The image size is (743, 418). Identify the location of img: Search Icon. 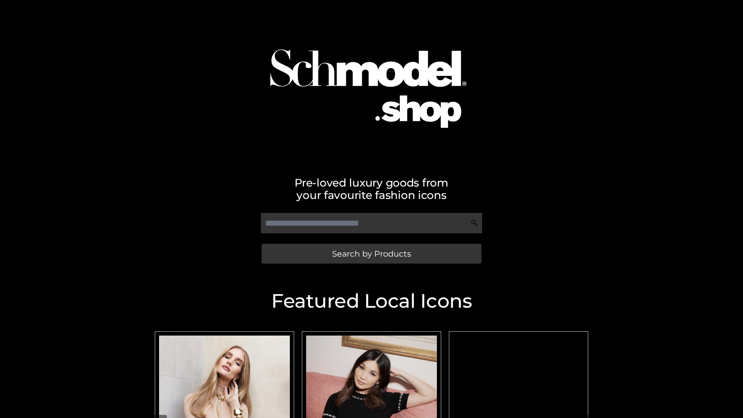
(474, 223).